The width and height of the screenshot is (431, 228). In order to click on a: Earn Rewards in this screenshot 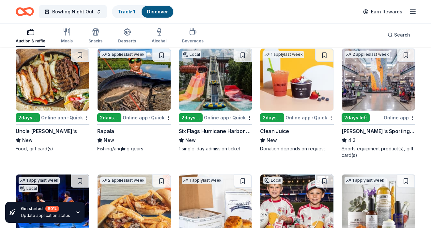, I will do `click(383, 12)`.